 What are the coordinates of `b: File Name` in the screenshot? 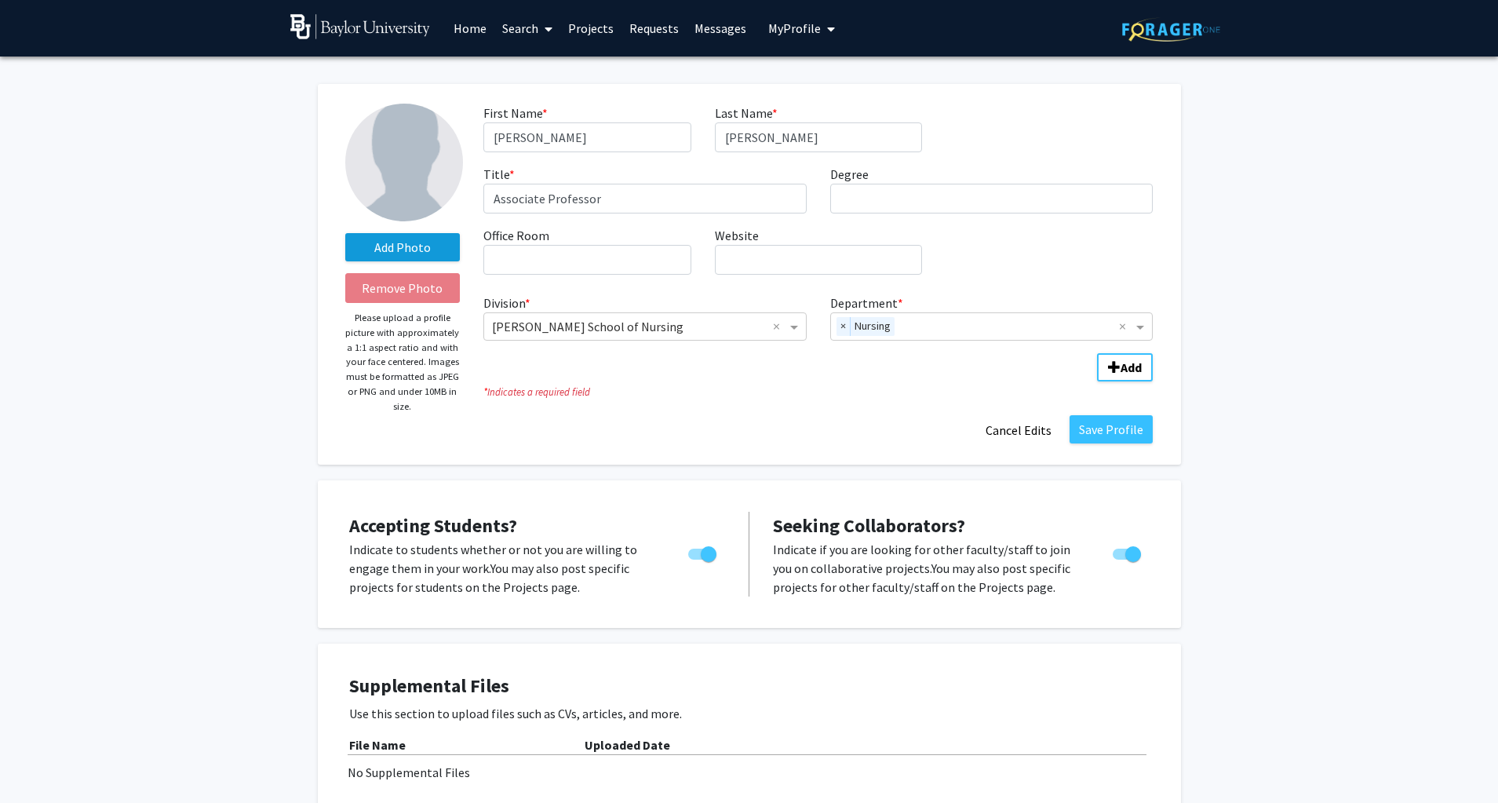 It's located at (377, 745).